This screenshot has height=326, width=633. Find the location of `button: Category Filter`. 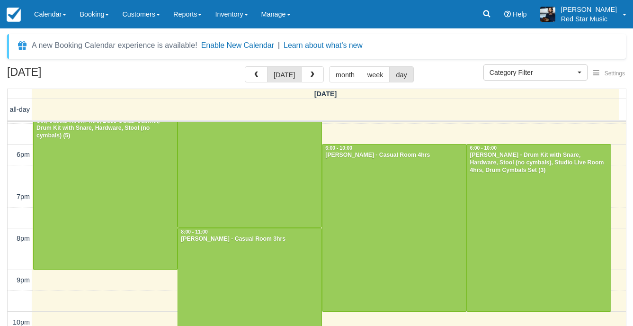

button: Category Filter is located at coordinates (536, 72).